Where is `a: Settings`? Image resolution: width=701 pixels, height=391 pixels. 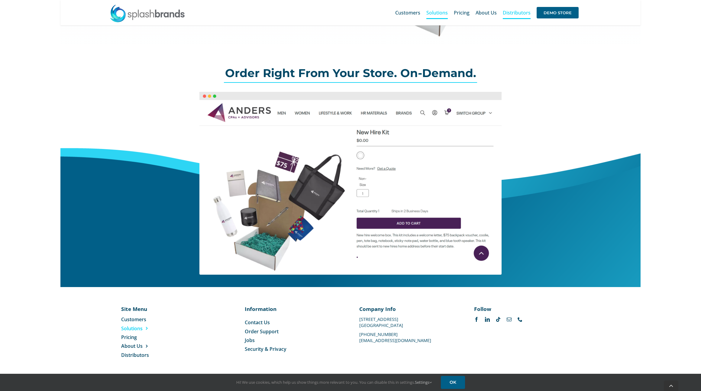
a: Settings is located at coordinates (423, 382).